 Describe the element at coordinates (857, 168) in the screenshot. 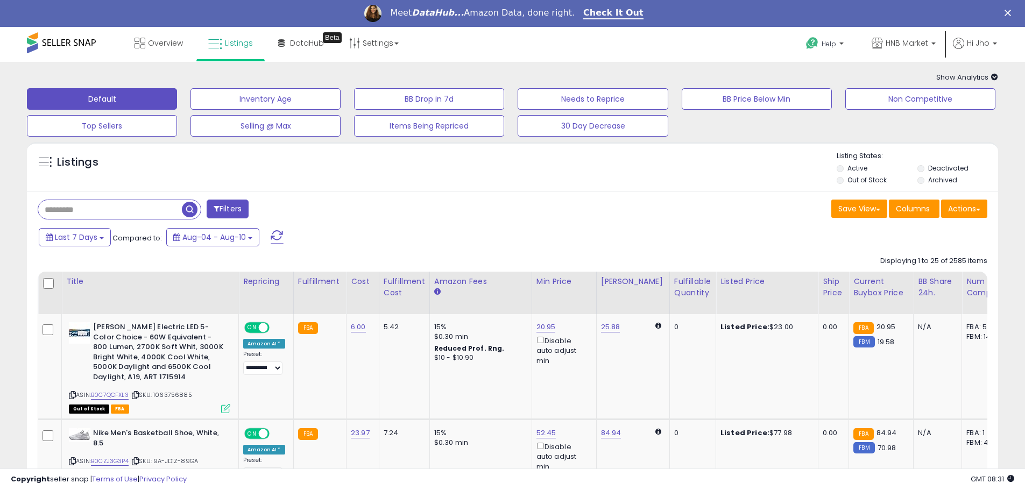

I see `label: Active` at that location.